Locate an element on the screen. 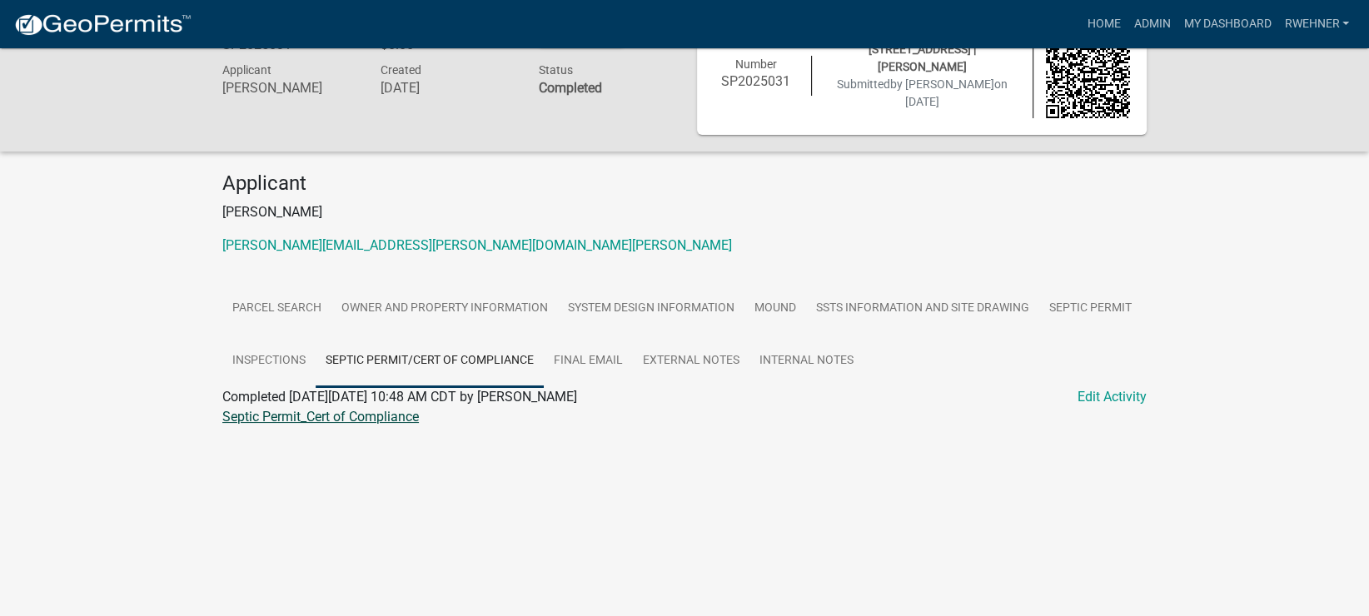 This screenshot has width=1369, height=616. span: Created is located at coordinates (401, 70).